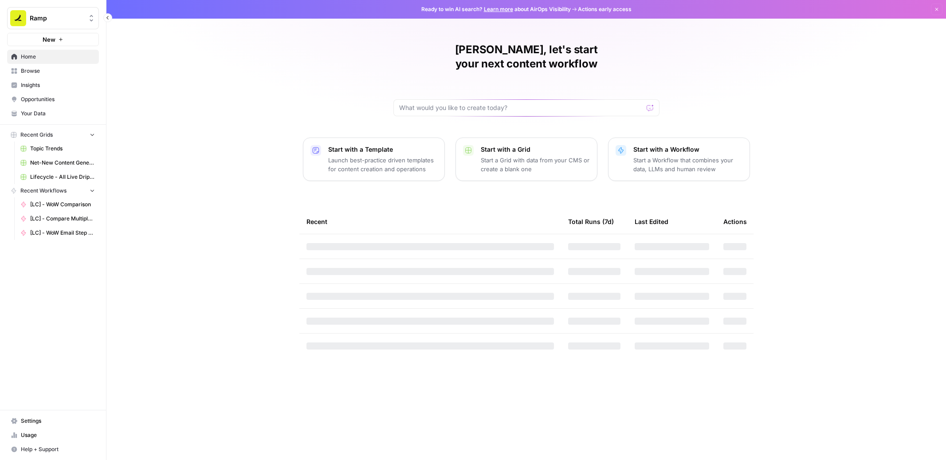  I want to click on p: Start with a Template, so click(383, 149).